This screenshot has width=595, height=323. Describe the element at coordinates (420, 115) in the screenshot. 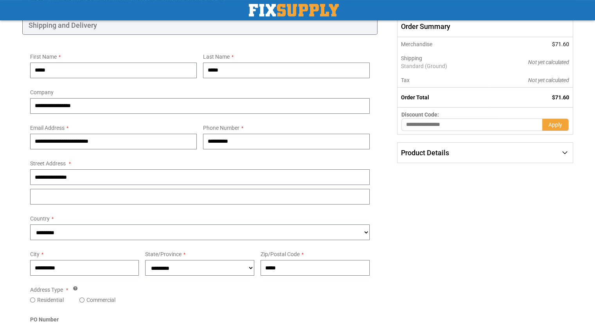

I see `span: Discount Code:` at that location.